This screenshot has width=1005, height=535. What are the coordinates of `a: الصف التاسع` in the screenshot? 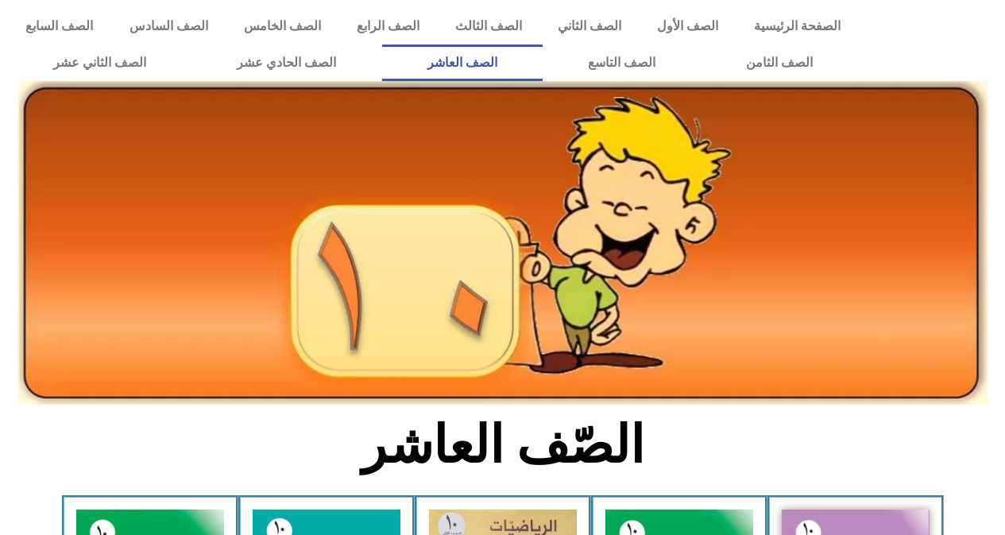 It's located at (621, 63).